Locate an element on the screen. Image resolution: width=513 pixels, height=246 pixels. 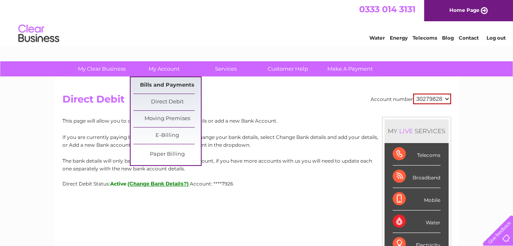
div: MY SERVICES is located at coordinates (416, 131).